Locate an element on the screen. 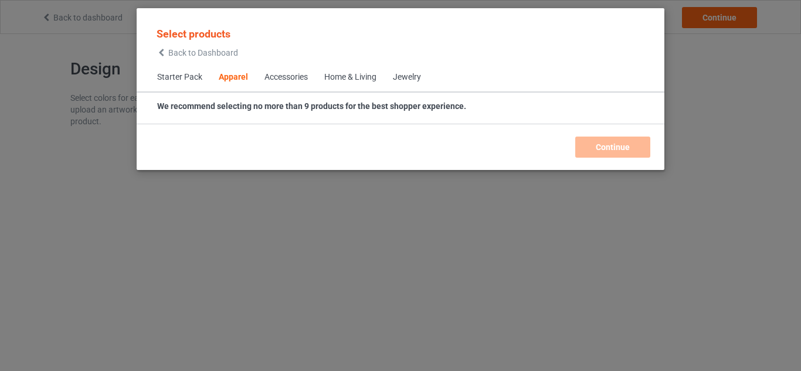  div: Home & Living is located at coordinates (350, 77).